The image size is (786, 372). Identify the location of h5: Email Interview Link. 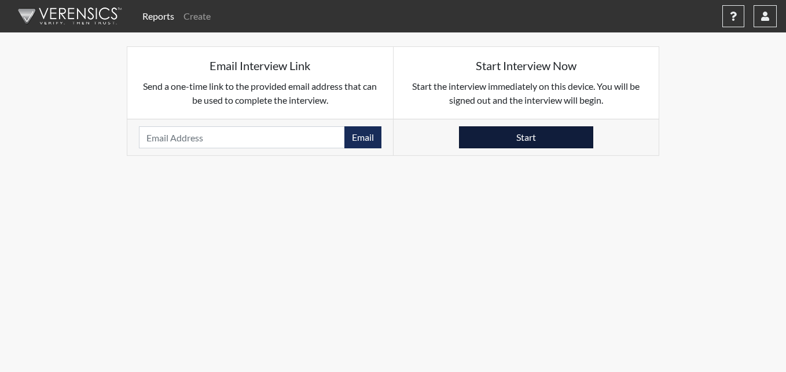
(260, 65).